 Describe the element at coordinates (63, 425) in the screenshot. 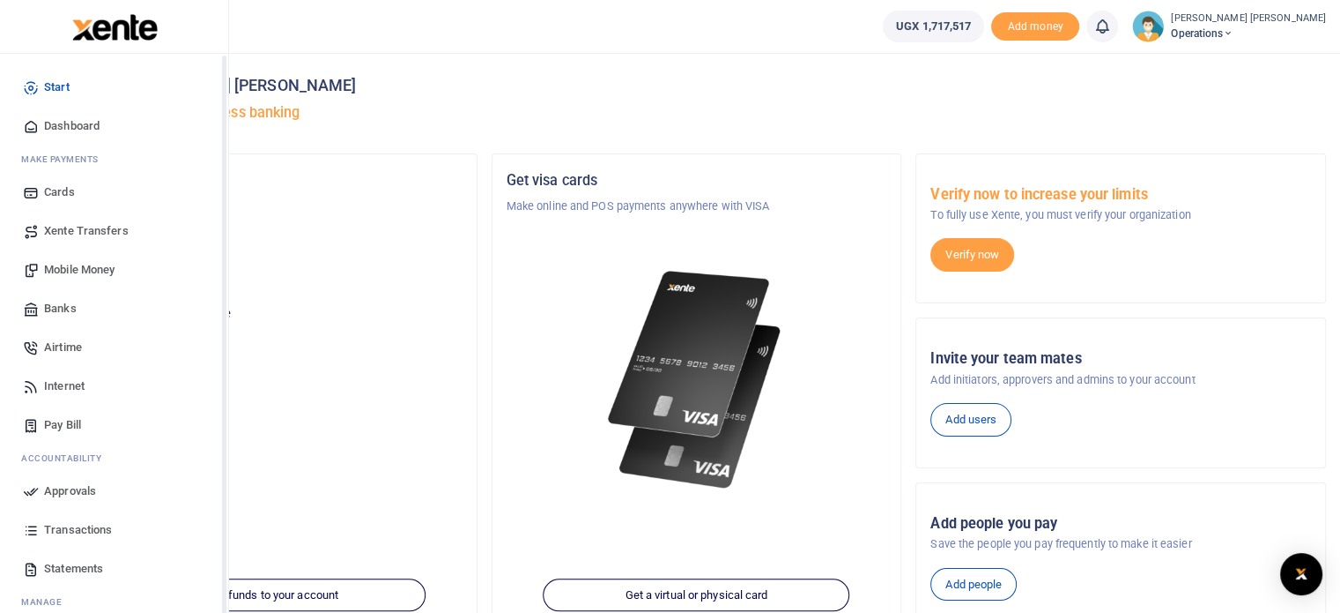

I see `span: Pay Bill` at that location.